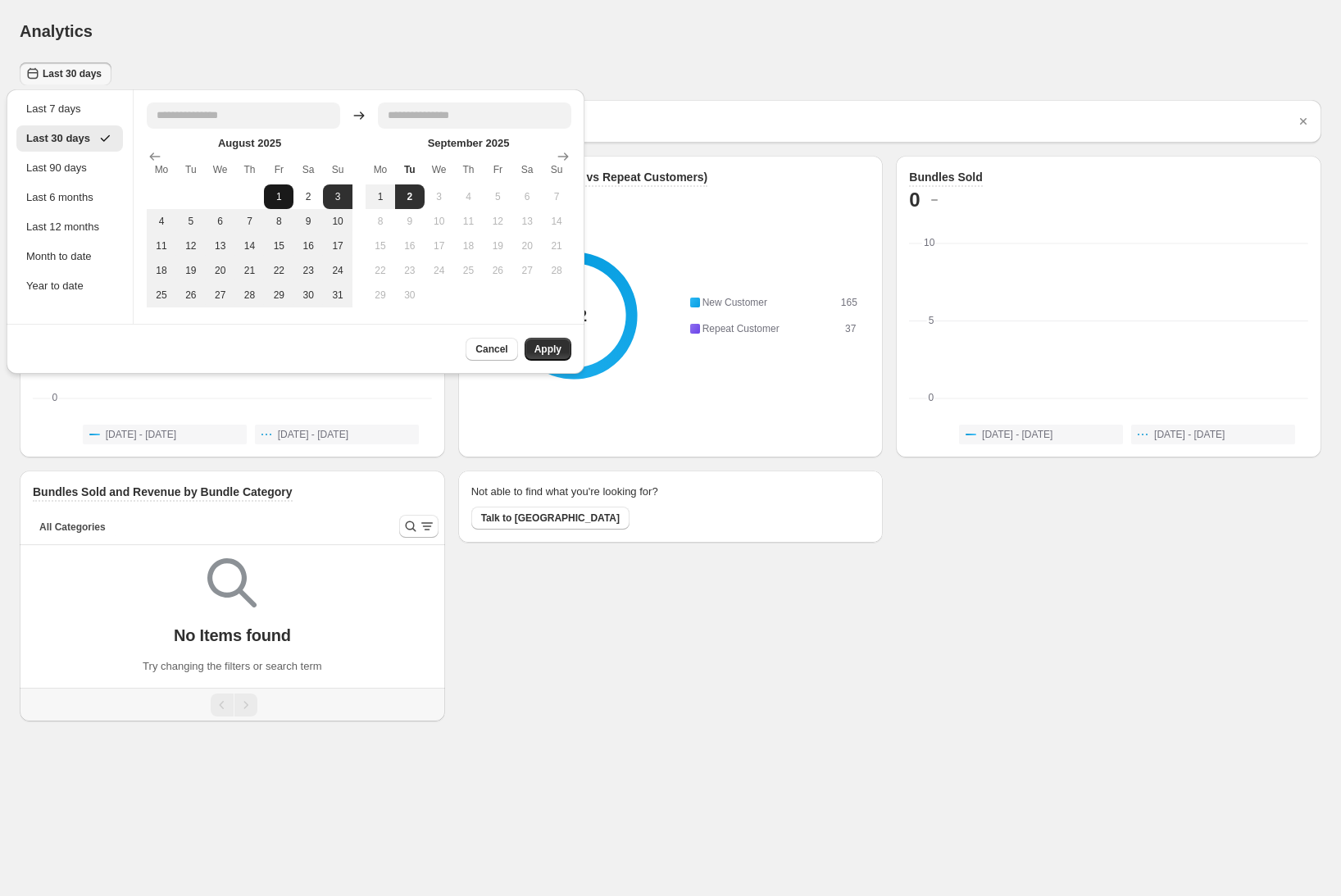 The image size is (1341, 896). I want to click on button: Sunday September 29 2025, so click(381, 295).